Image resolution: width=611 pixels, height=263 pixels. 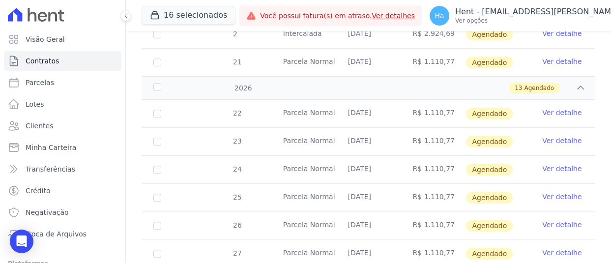 What do you see at coordinates (62, 104) in the screenshot?
I see `a: Lotes` at bounding box center [62, 104].